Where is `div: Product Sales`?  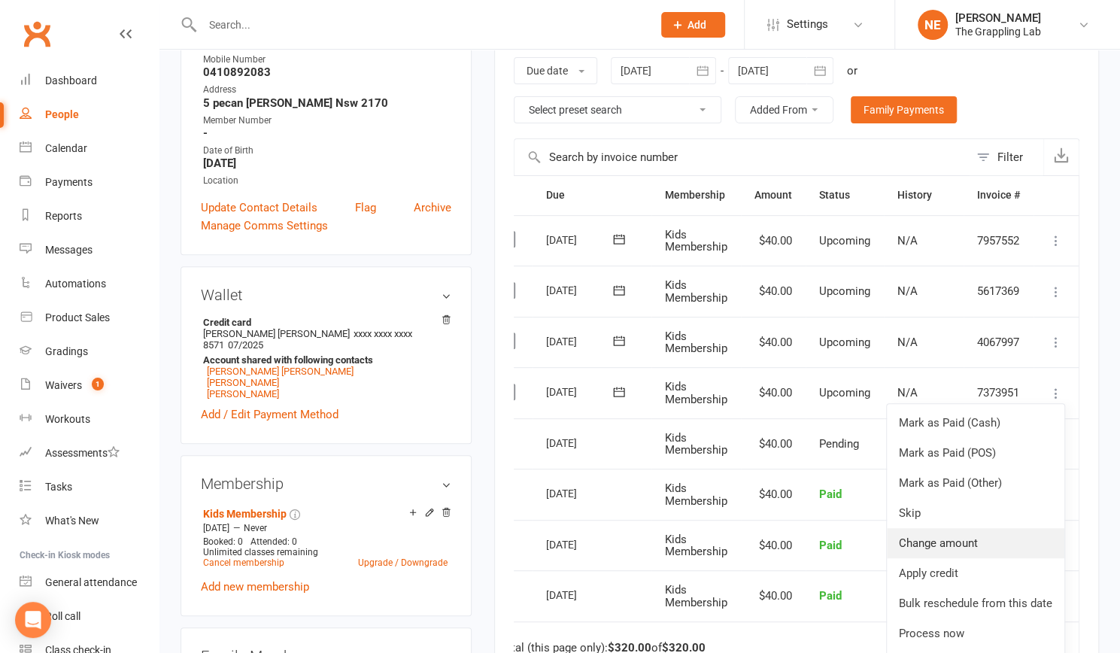
div: Product Sales is located at coordinates (77, 317).